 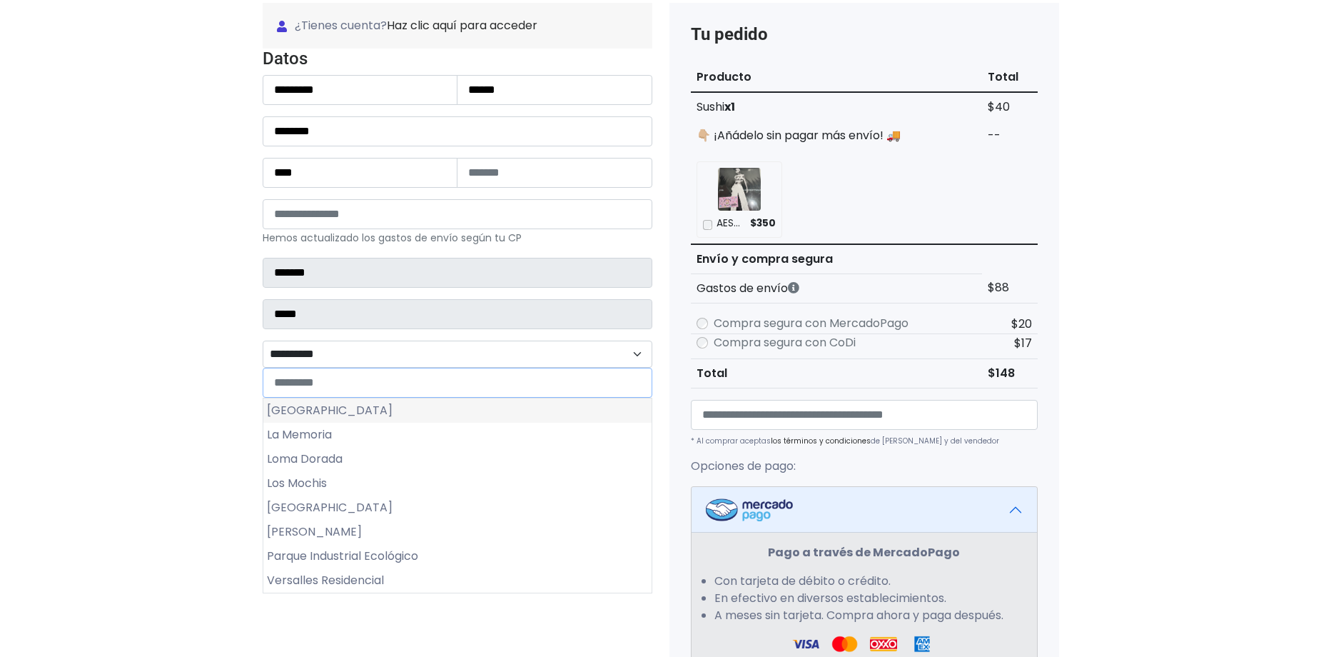 What do you see at coordinates (837, 77) in the screenshot?
I see `th: Producto` at bounding box center [837, 77].